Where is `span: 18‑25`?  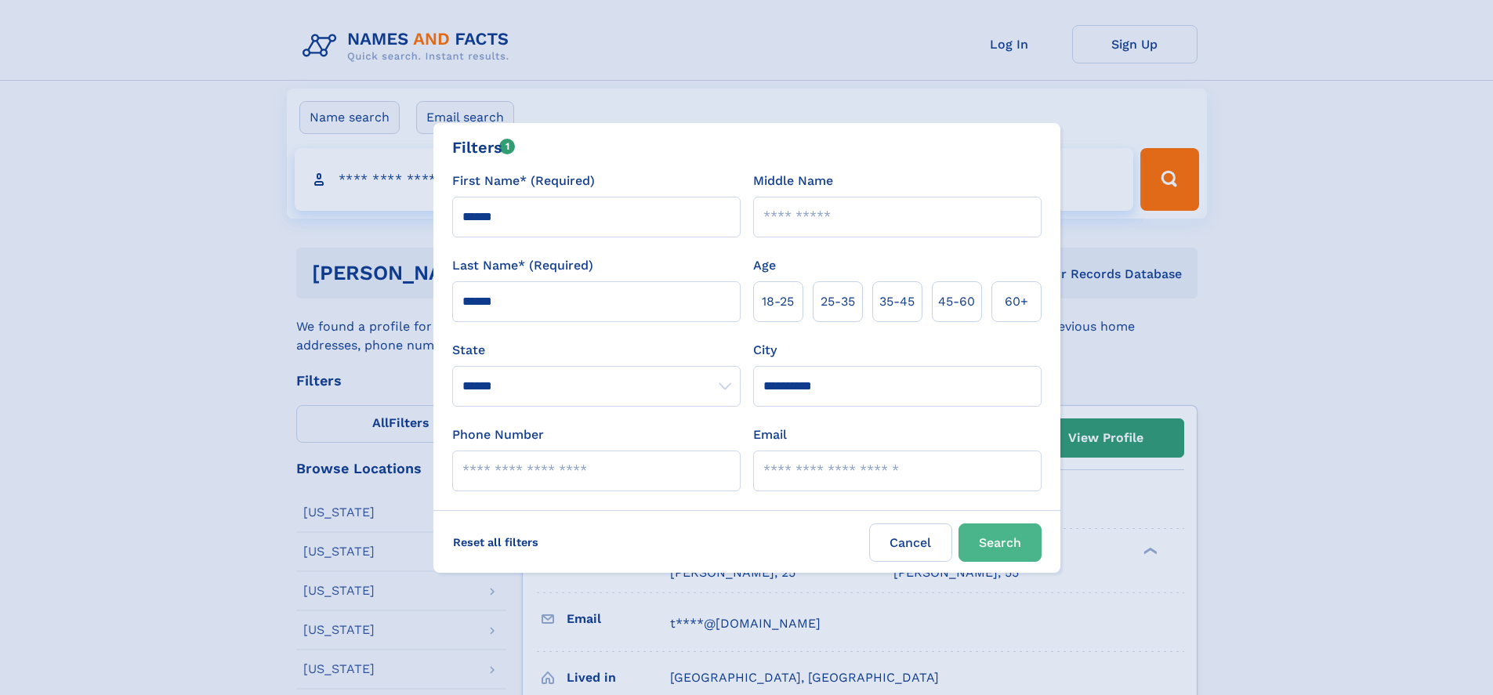 span: 18‑25 is located at coordinates (778, 302).